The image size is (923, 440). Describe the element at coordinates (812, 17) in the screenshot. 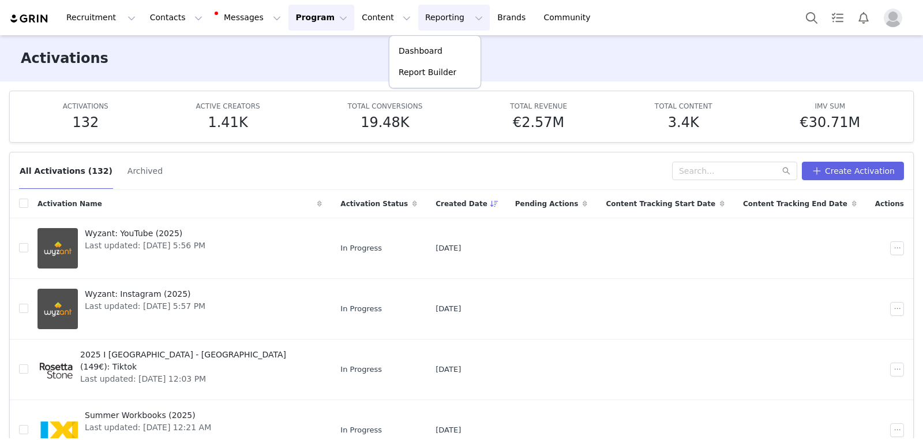

I see `button: Search` at that location.